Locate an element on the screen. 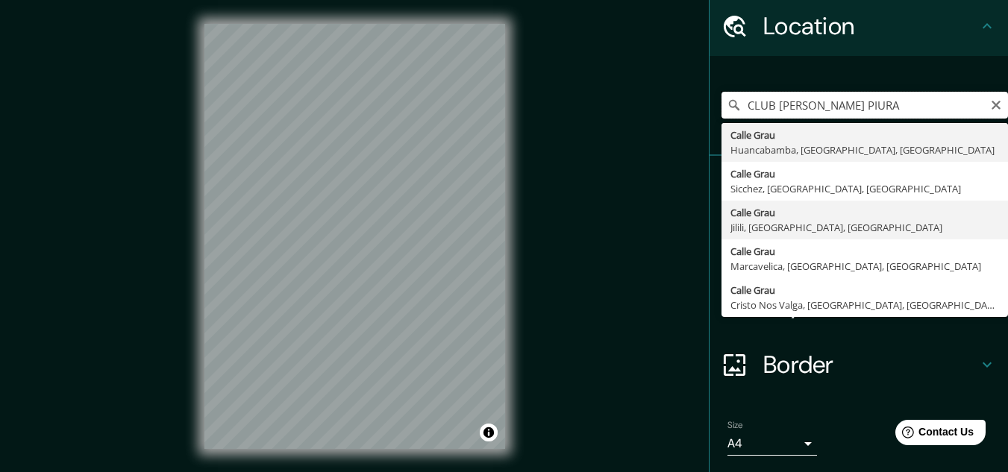 The width and height of the screenshot is (1008, 472). div: Border is located at coordinates (859, 365).